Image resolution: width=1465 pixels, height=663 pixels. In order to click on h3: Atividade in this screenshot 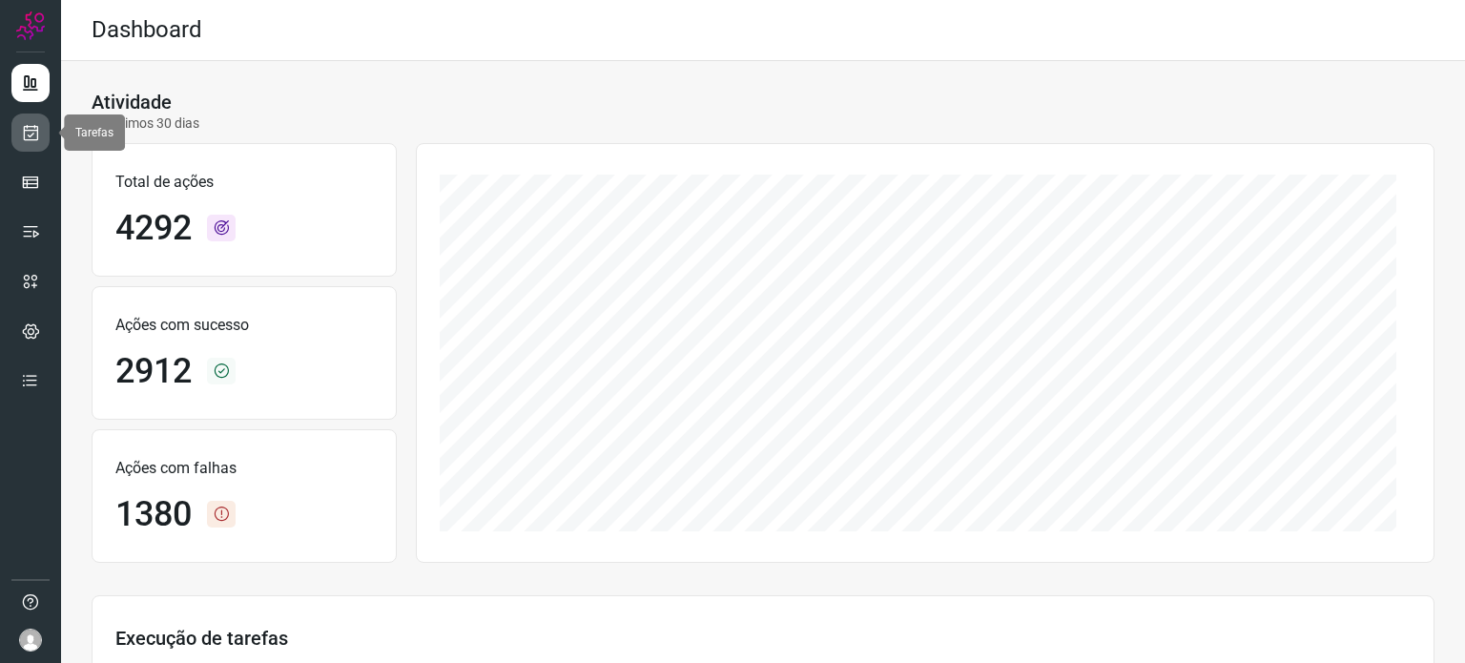, I will do `click(132, 102)`.